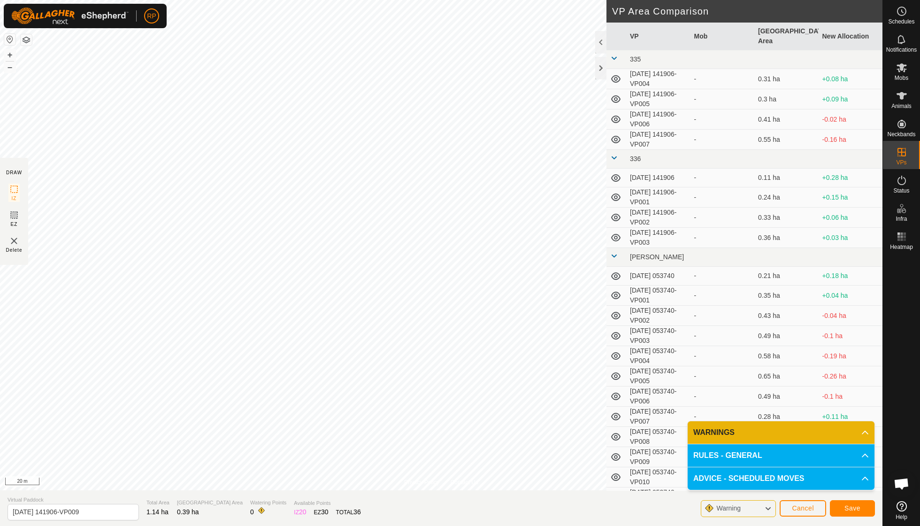  Describe the element at coordinates (635, 159) in the screenshot. I see `span: 336` at that location.